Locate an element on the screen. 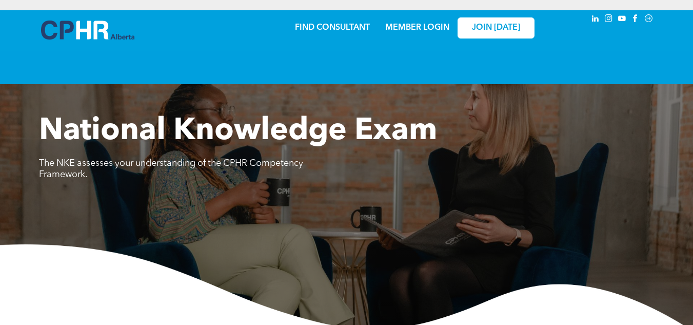  a: facebook is located at coordinates (635, 19).